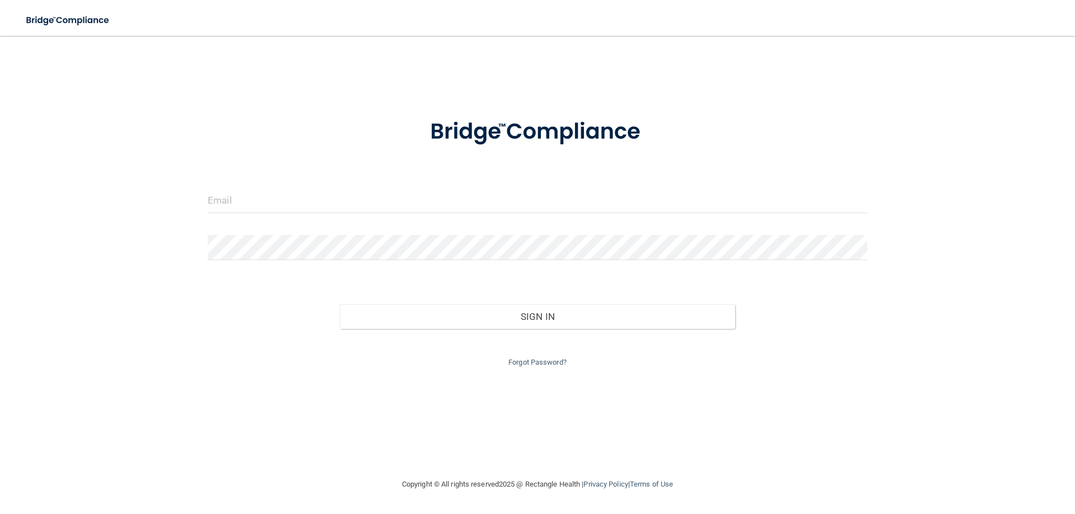 The width and height of the screenshot is (1075, 514). Describe the element at coordinates (537, 485) in the screenshot. I see `div: Copyright © All rights reserved 2025 @ Rectangle Health | |` at that location.